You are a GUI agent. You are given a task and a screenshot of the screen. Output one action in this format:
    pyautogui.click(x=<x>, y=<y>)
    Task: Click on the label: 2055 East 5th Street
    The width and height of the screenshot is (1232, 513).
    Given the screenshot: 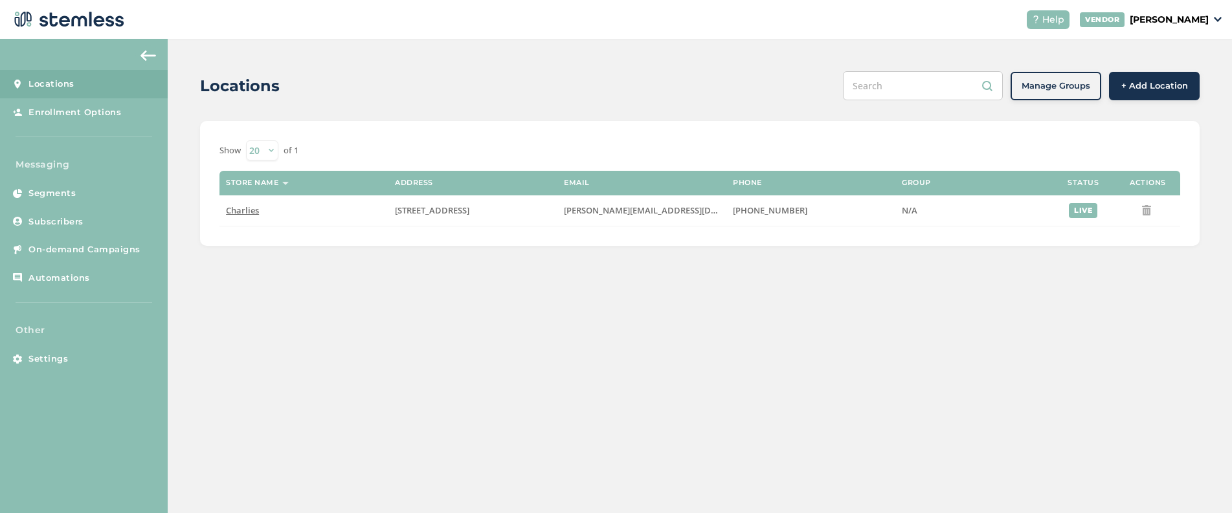 What is the action you would take?
    pyautogui.click(x=473, y=210)
    